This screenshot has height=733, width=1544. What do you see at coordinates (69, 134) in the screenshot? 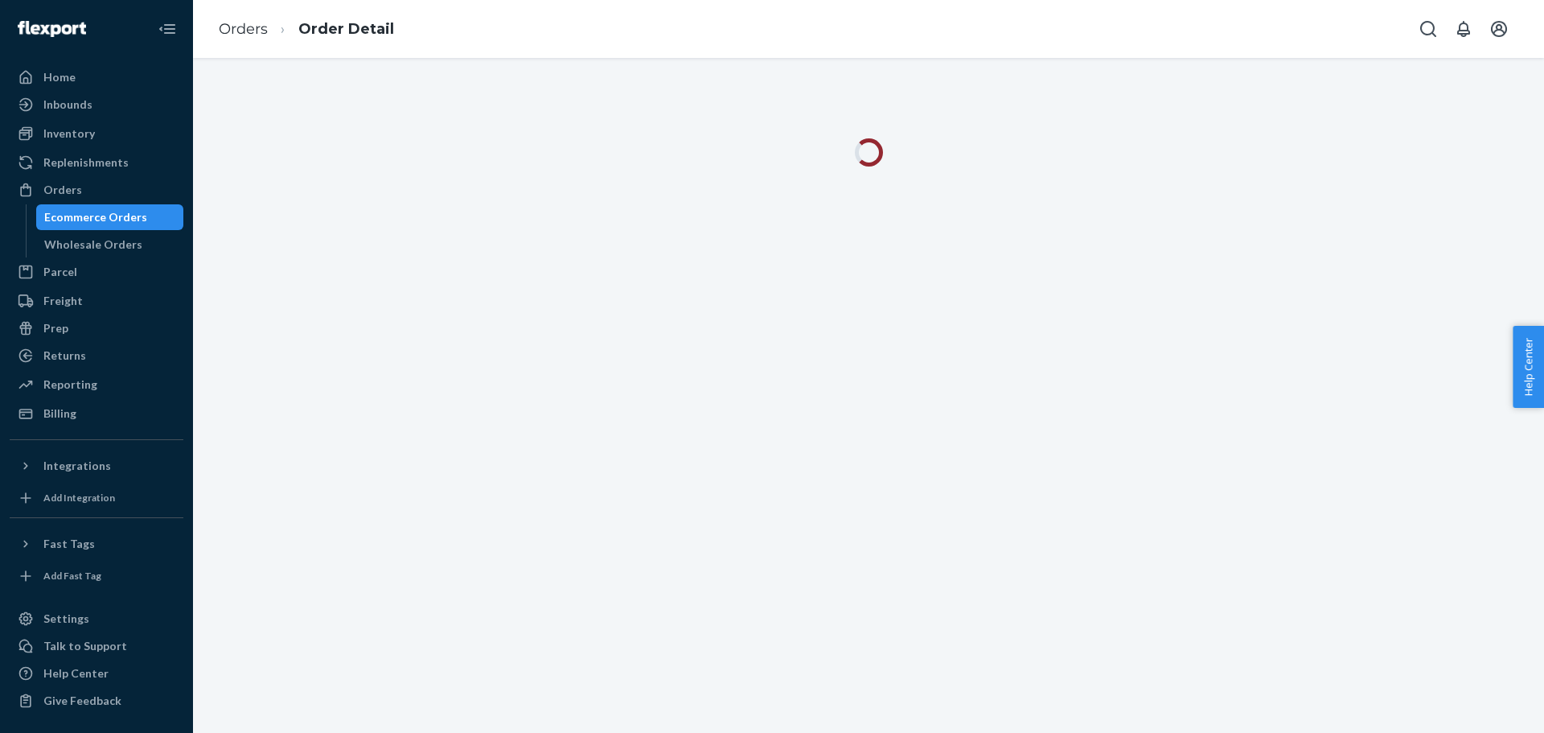
I see `div: Inventory` at bounding box center [69, 134].